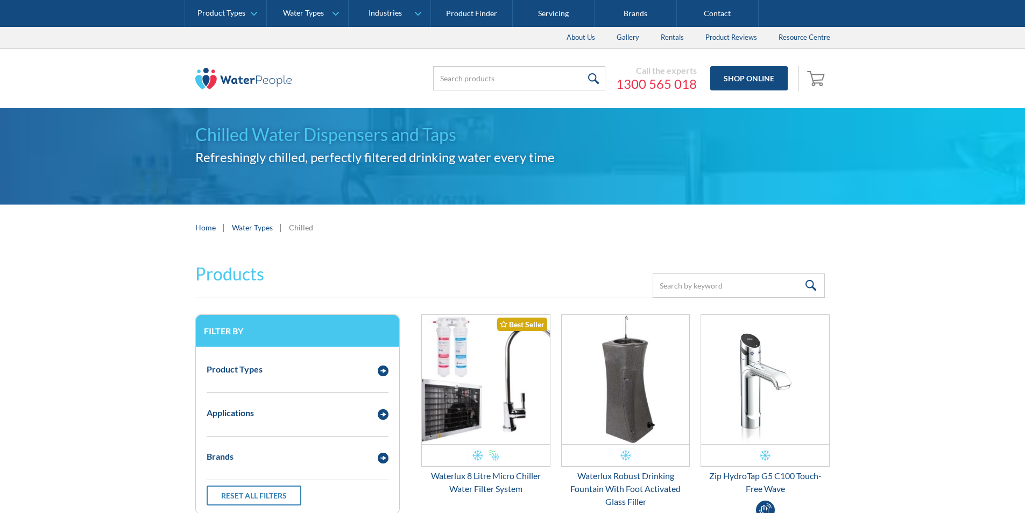  What do you see at coordinates (626, 379) in the screenshot?
I see `img: Waterlux Robust Drinking Fountain With Foot Activated Glass Filler` at bounding box center [626, 379].